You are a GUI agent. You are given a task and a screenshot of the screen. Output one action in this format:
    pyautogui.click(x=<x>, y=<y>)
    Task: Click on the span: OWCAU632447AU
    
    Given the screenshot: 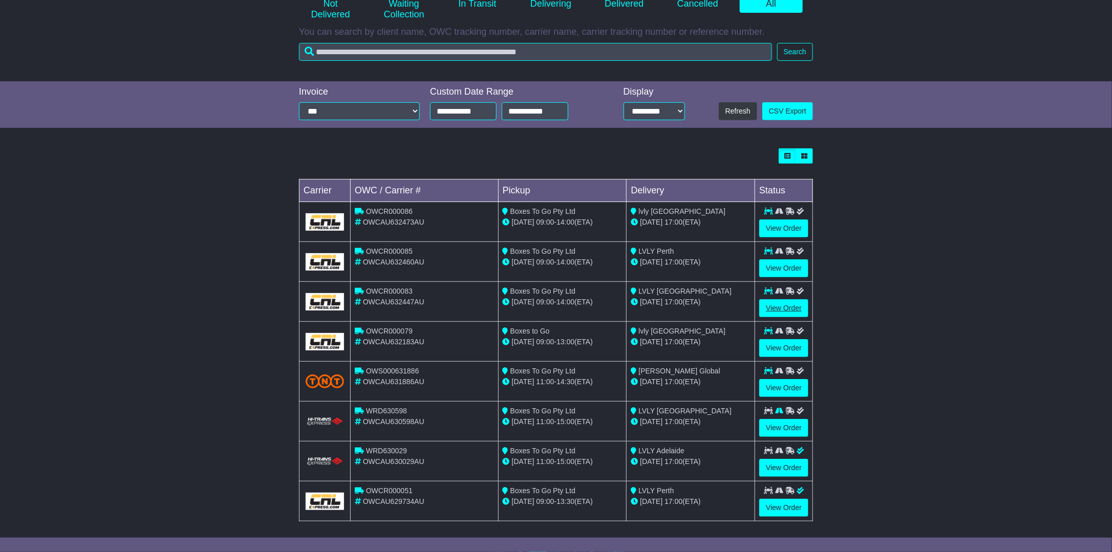 What is the action you would take?
    pyautogui.click(x=394, y=302)
    